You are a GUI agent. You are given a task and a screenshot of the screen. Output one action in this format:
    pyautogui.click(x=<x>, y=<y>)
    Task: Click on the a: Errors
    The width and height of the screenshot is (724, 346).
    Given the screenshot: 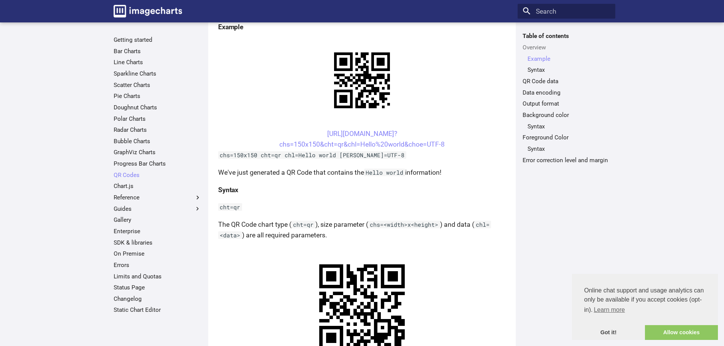 What is the action you would take?
    pyautogui.click(x=157, y=265)
    